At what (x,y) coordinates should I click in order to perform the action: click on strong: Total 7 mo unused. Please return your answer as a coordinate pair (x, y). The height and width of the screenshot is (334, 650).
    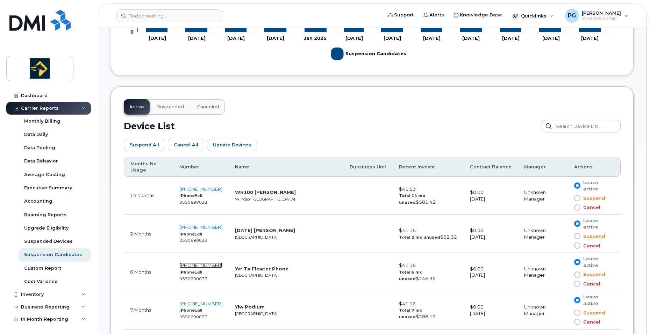
    Looking at the image, I should click on (411, 314).